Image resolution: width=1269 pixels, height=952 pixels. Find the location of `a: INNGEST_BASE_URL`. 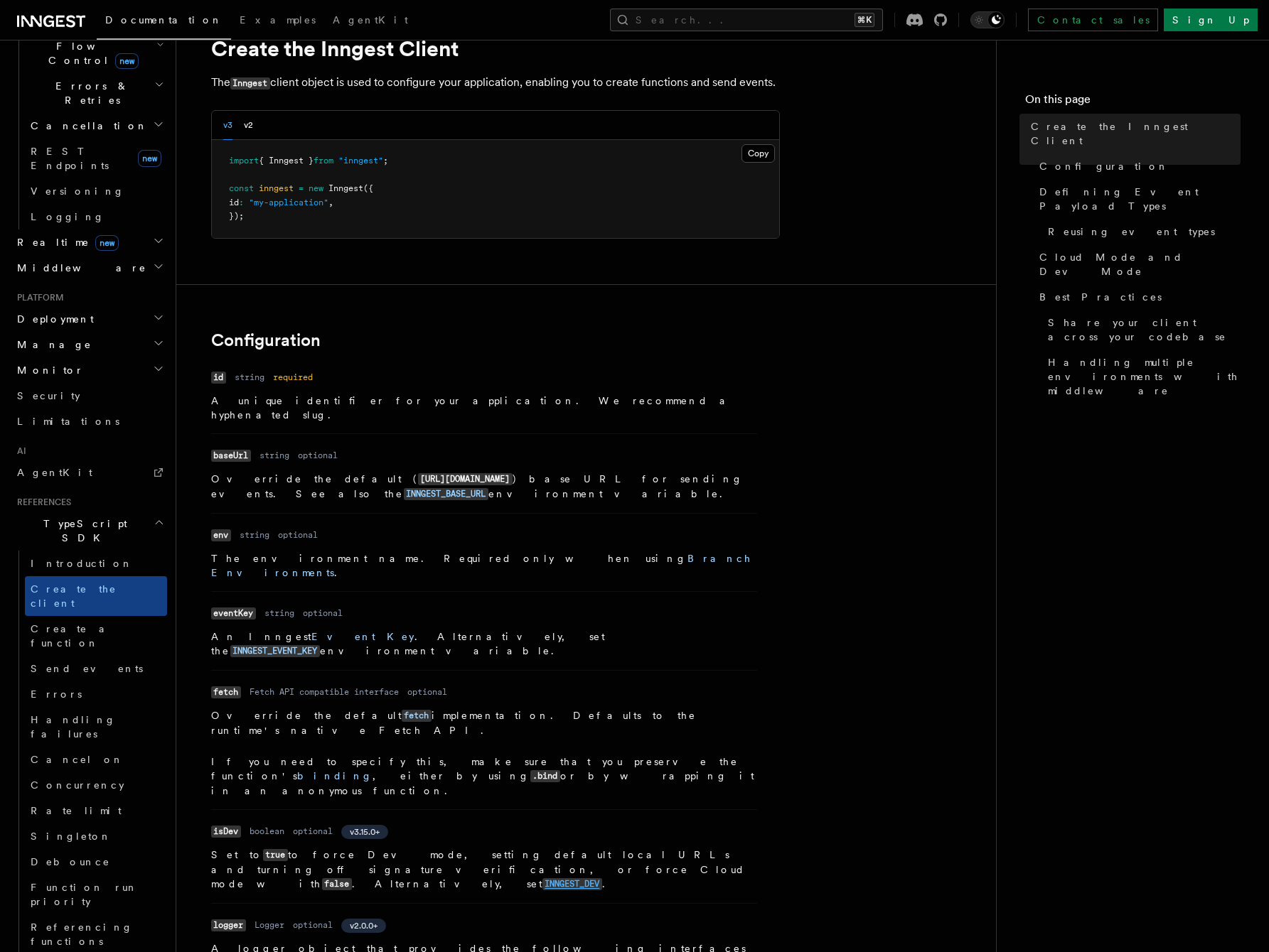

a: INNGEST_BASE_URL is located at coordinates (446, 494).